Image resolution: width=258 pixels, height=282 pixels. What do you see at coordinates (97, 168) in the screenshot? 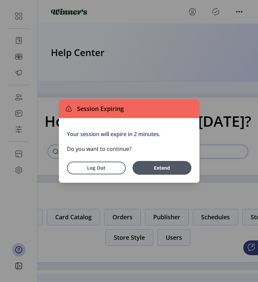
I see `span: Log Out` at bounding box center [97, 168].